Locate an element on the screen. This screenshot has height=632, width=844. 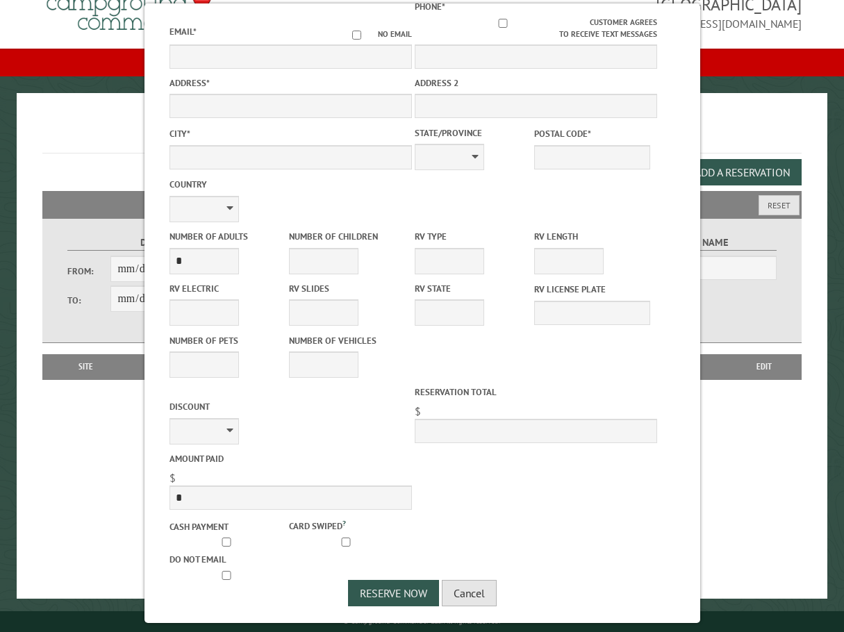
label: RV Slides is located at coordinates (346, 288).